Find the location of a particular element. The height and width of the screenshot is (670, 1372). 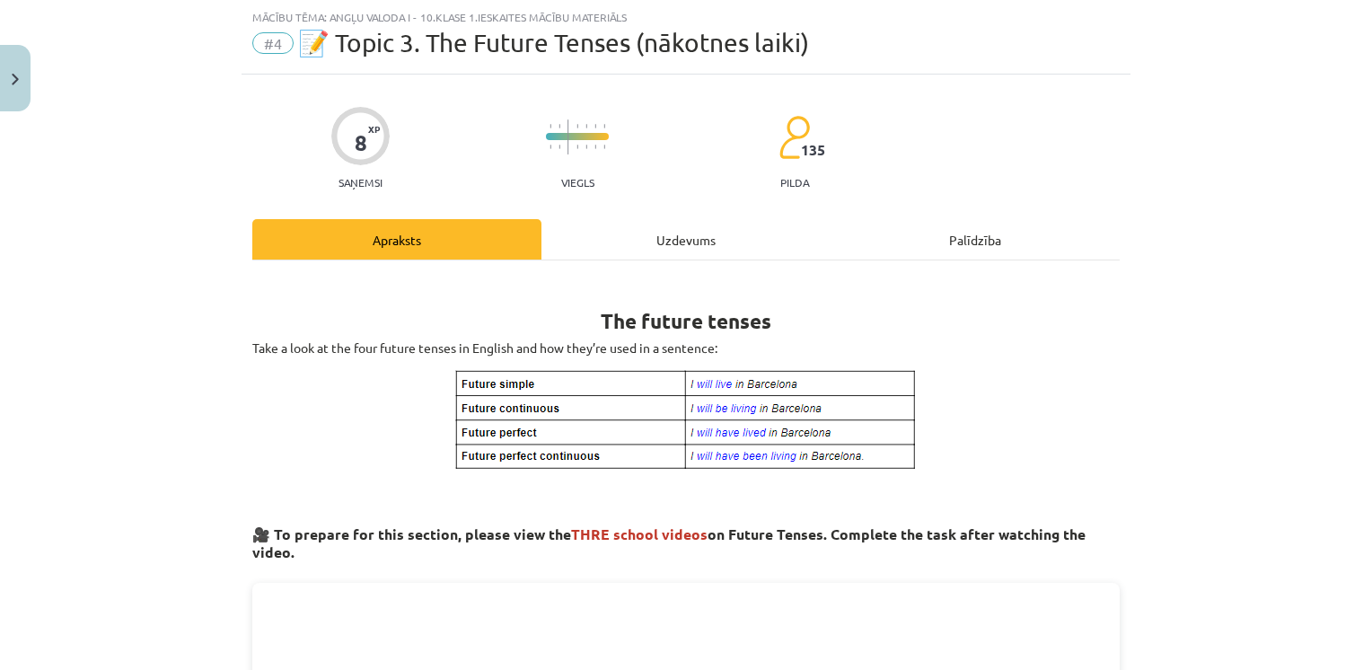

p: Viegls is located at coordinates (578, 182).